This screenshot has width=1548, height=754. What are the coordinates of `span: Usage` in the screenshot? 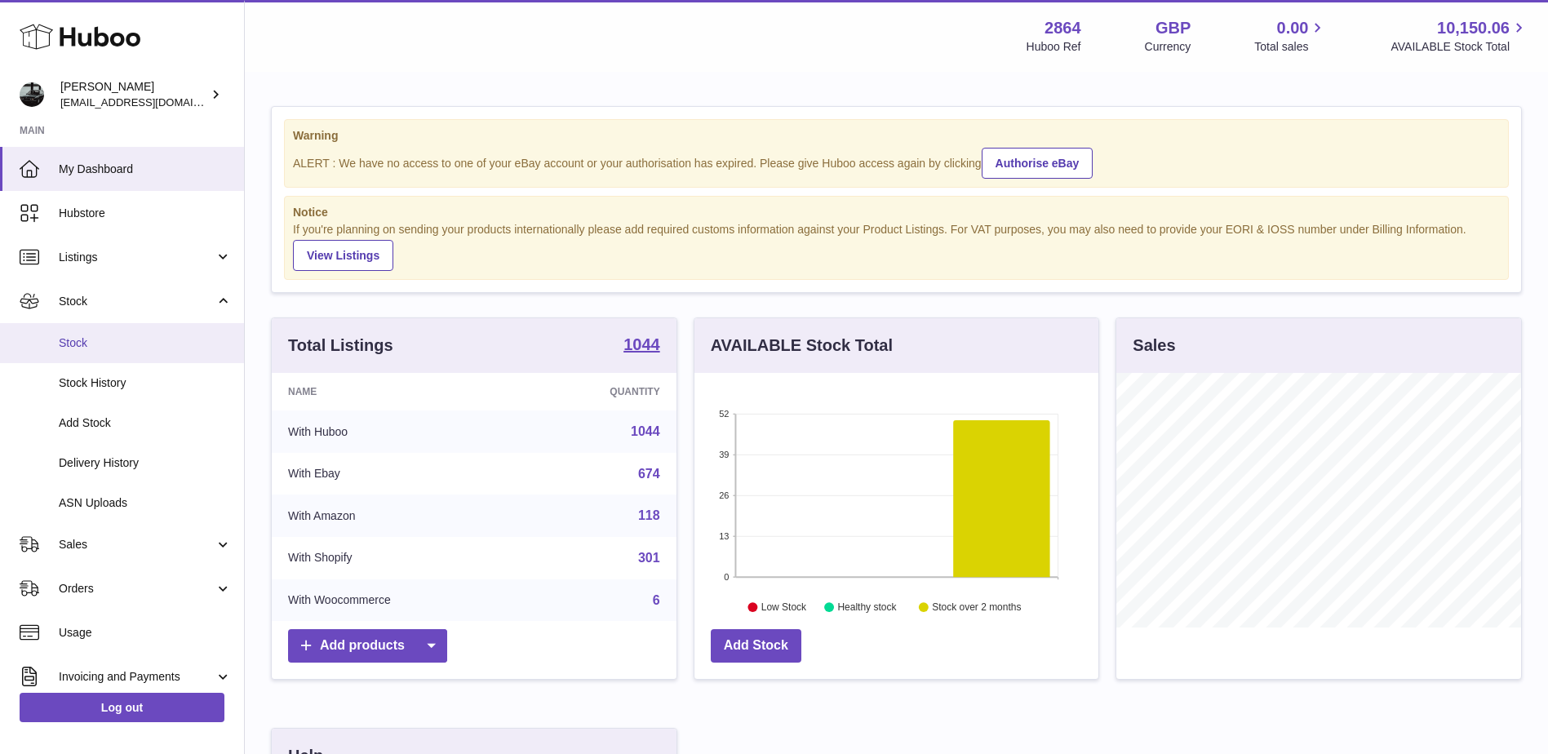 It's located at (145, 632).